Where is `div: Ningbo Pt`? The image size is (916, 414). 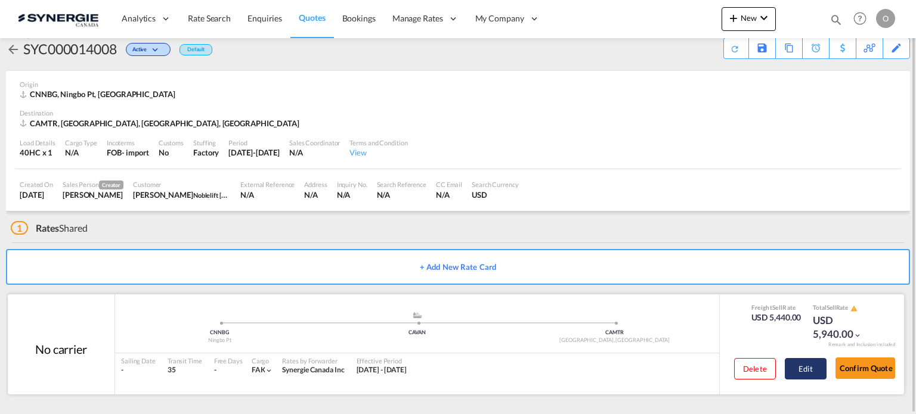
div: Ningbo Pt is located at coordinates (219, 340).